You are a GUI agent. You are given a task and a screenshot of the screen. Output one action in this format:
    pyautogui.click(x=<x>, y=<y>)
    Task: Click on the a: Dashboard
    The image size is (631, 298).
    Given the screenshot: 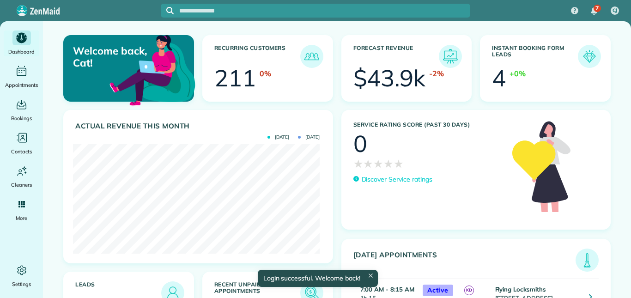 What is the action you would take?
    pyautogui.click(x=21, y=43)
    